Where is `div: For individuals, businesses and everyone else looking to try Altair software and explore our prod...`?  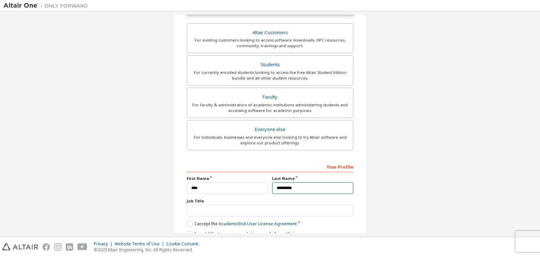
div: For individuals, businesses and everyone else looking to try Altair software and explore our prod... is located at coordinates (270, 140).